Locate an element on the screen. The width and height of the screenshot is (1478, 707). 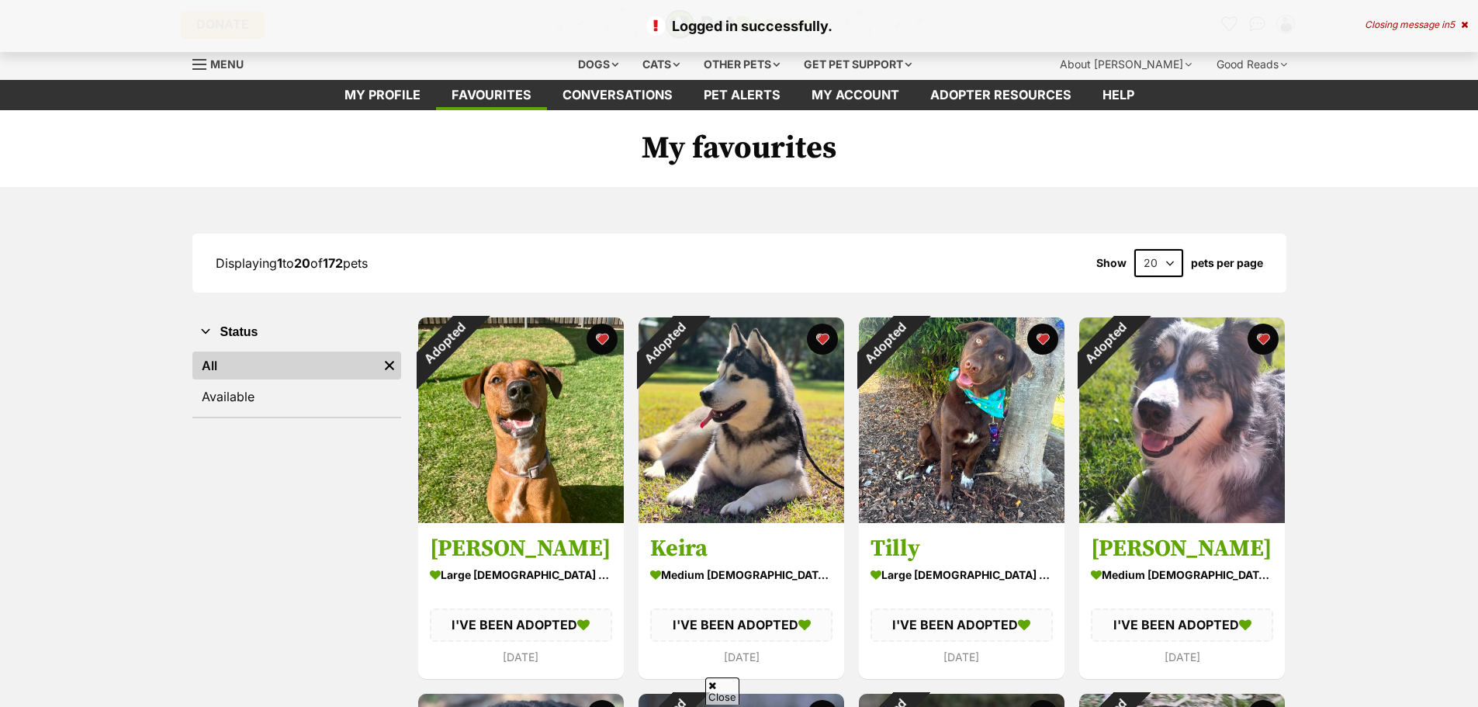
span: Menu is located at coordinates (227, 64).